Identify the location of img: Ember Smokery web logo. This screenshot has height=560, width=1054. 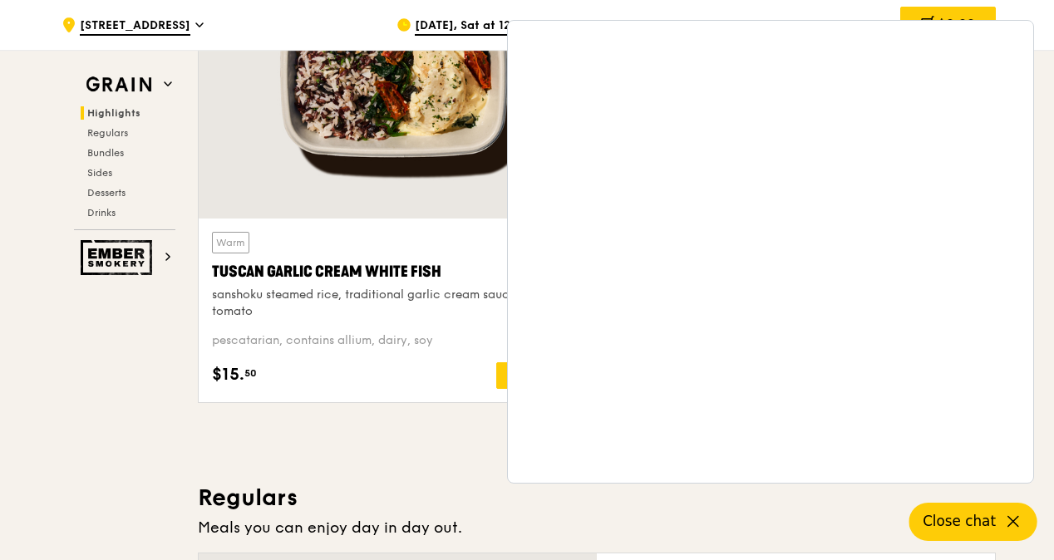
(119, 258).